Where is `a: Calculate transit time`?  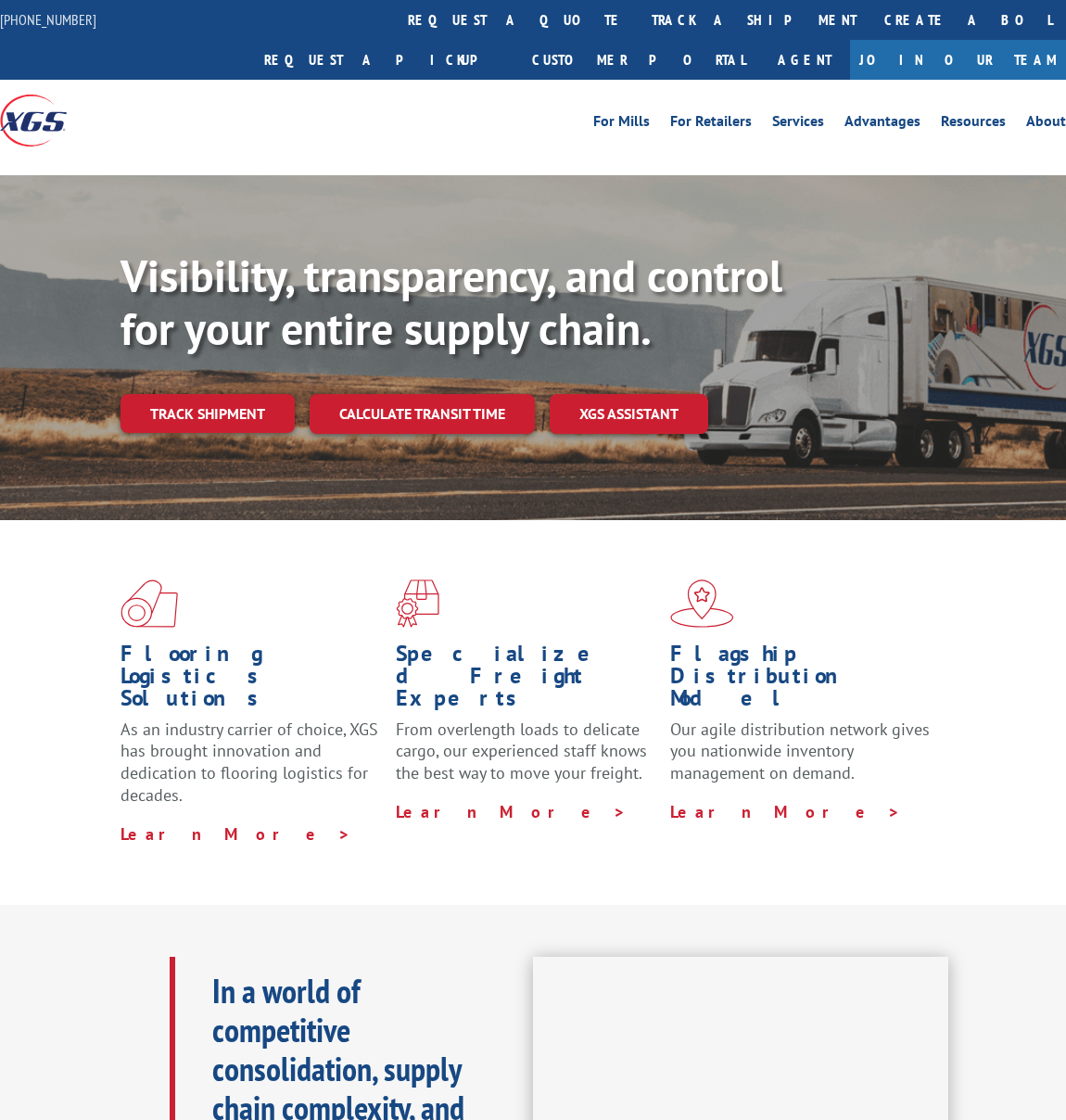 a: Calculate transit time is located at coordinates (421, 414).